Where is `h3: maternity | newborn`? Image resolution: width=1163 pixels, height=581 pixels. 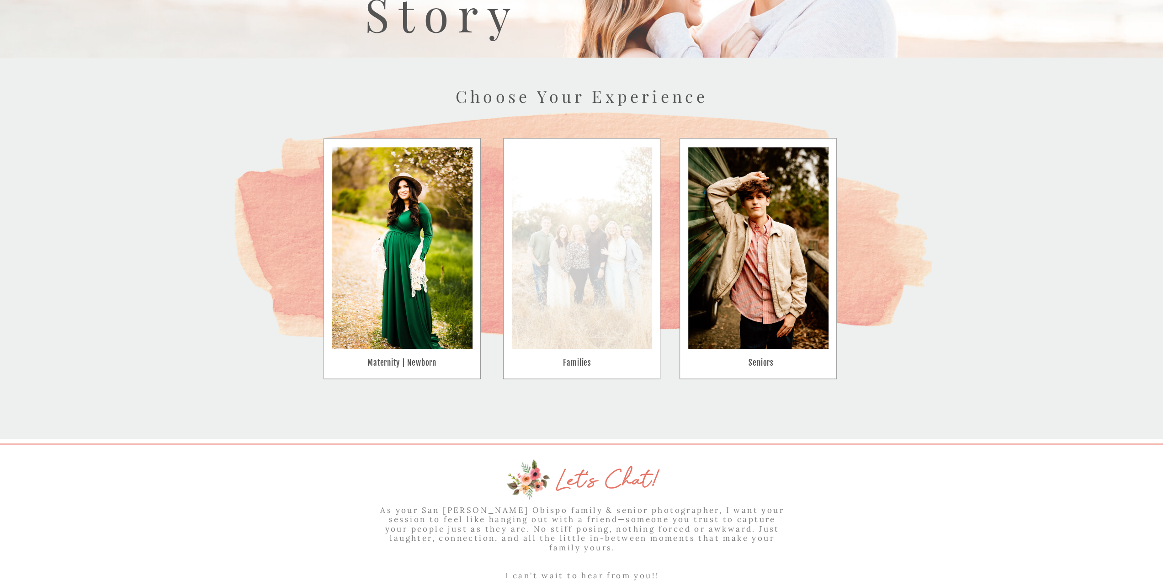 h3: maternity | newborn is located at coordinates (402, 363).